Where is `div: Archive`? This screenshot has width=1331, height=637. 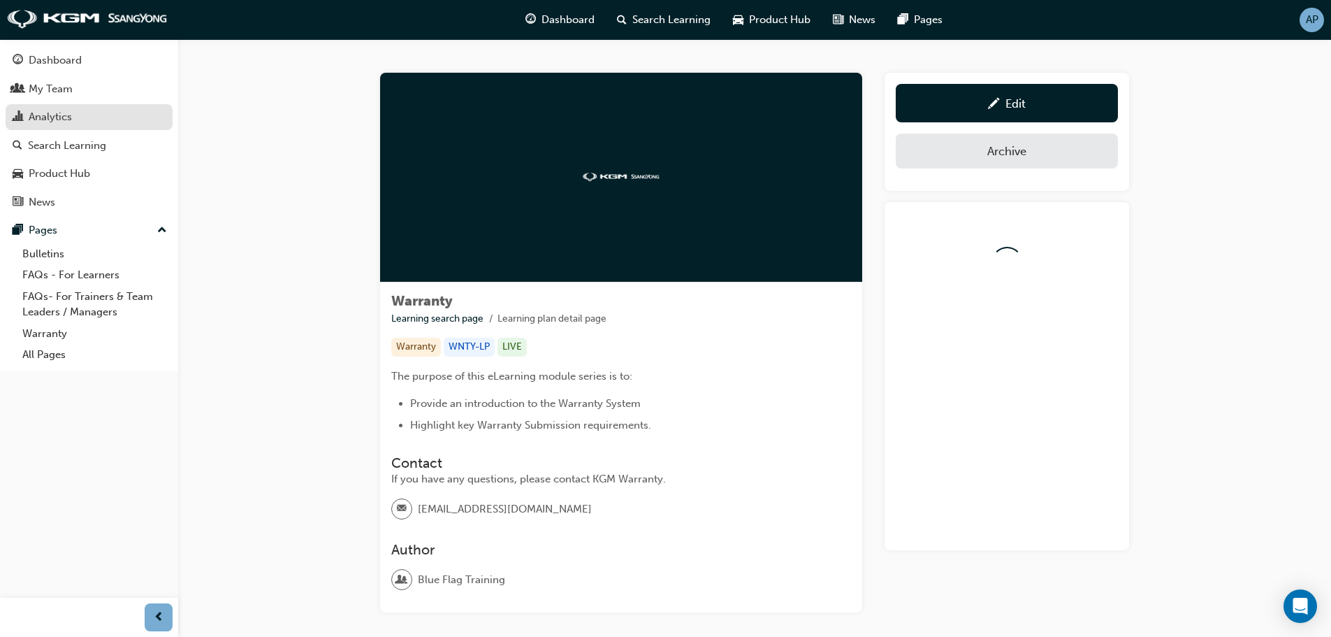
div: Archive is located at coordinates (1007, 151).